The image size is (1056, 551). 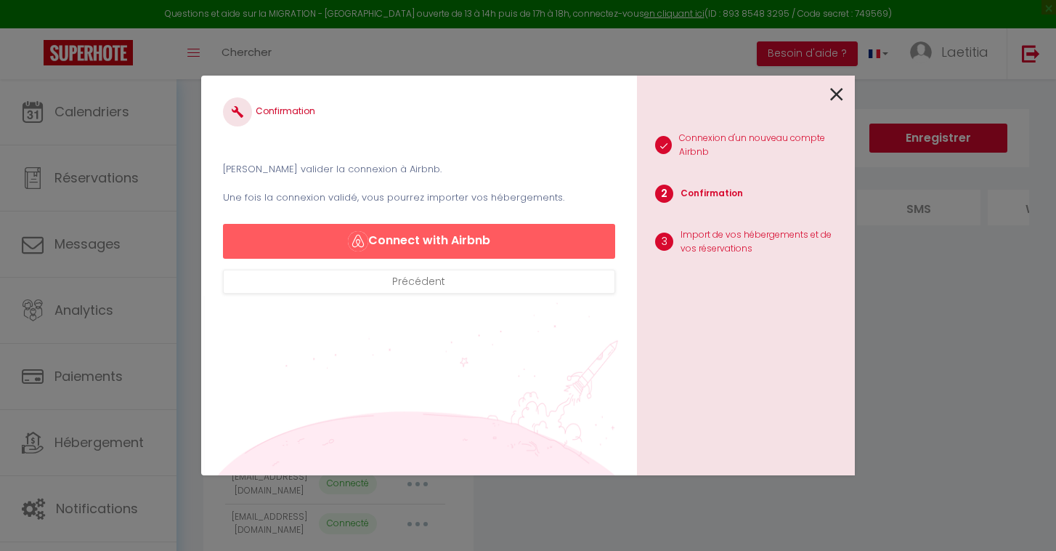 What do you see at coordinates (419, 282) in the screenshot?
I see `button: Précédent` at bounding box center [419, 282].